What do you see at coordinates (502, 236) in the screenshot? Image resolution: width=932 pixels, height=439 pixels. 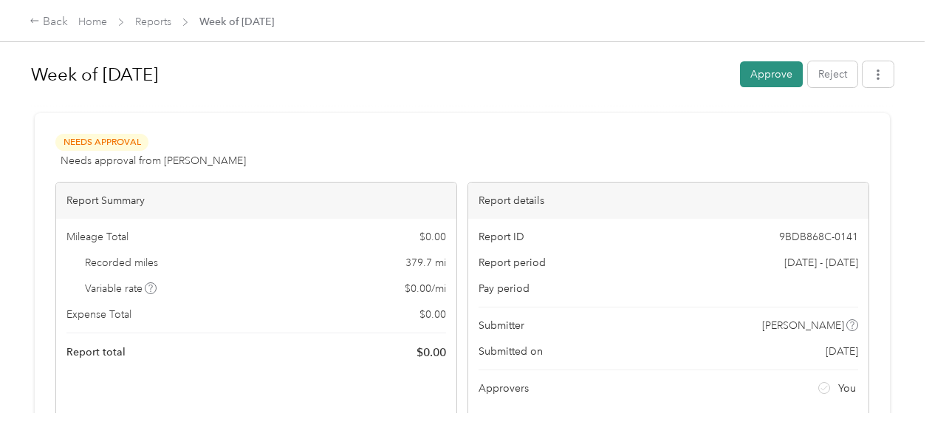 I see `span: Report ID` at bounding box center [502, 236].